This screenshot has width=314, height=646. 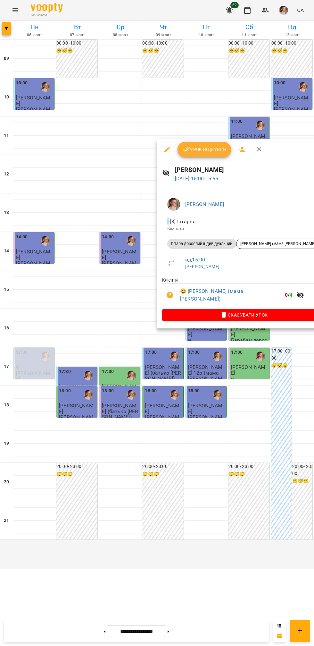 I want to click on span: Урок відбувся, so click(x=205, y=150).